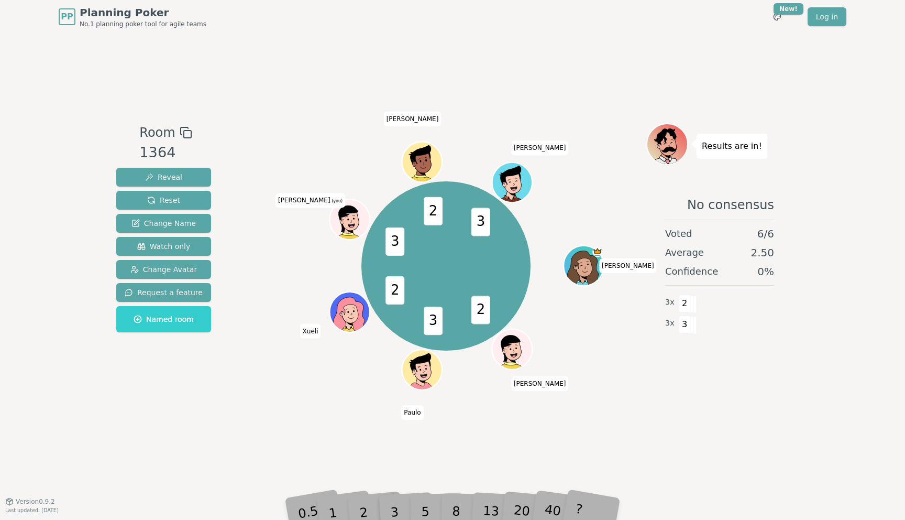 Image resolution: width=905 pixels, height=520 pixels. I want to click on span: johanna is the host, so click(598, 252).